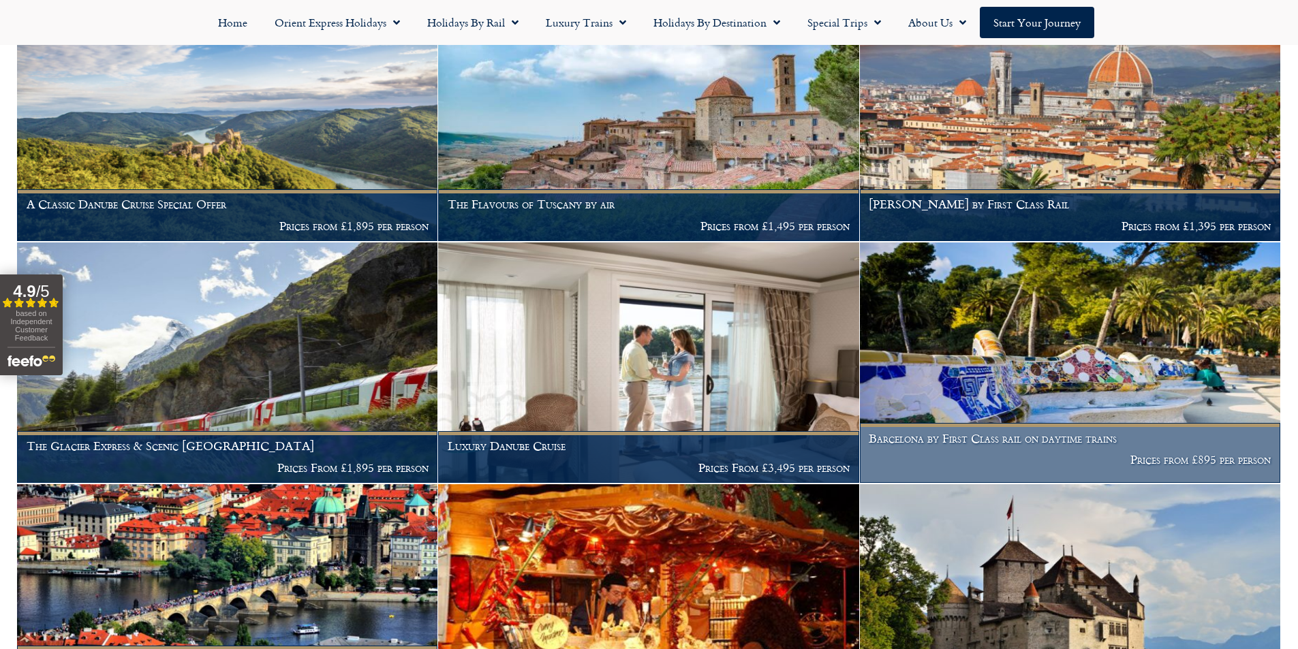 The height and width of the screenshot is (649, 1298). I want to click on a: A Classic Danube Cruise Special Offer Prices from £1,895 per person, so click(228, 121).